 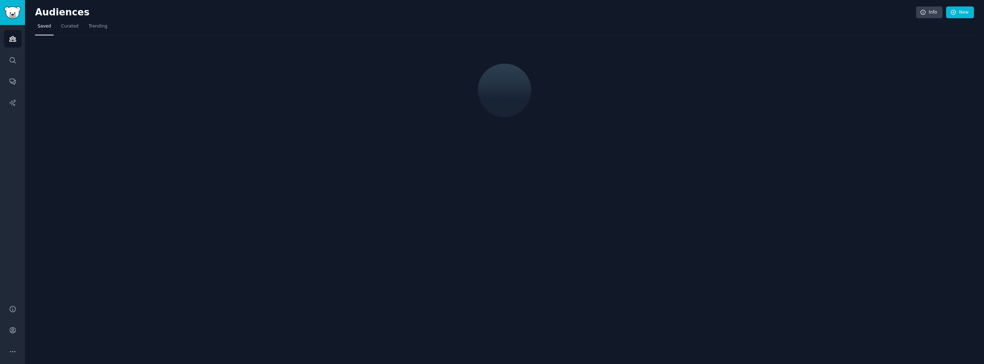 What do you see at coordinates (98, 28) in the screenshot?
I see `a: Trending` at bounding box center [98, 28].